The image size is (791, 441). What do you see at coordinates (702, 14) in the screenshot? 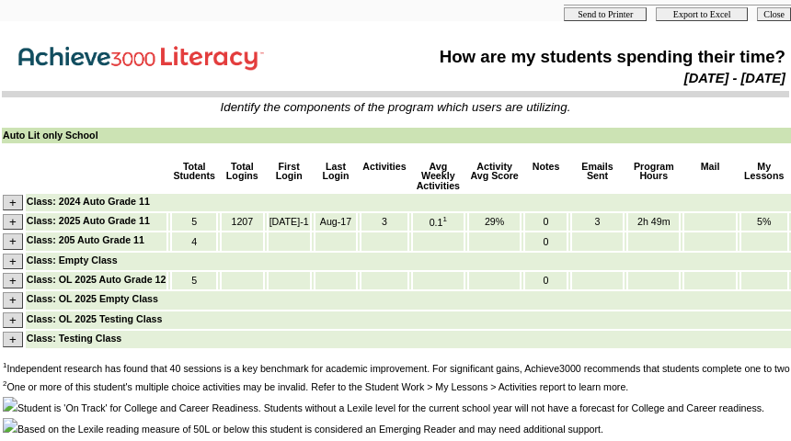
I see `input: Export to Excel` at bounding box center [702, 14].